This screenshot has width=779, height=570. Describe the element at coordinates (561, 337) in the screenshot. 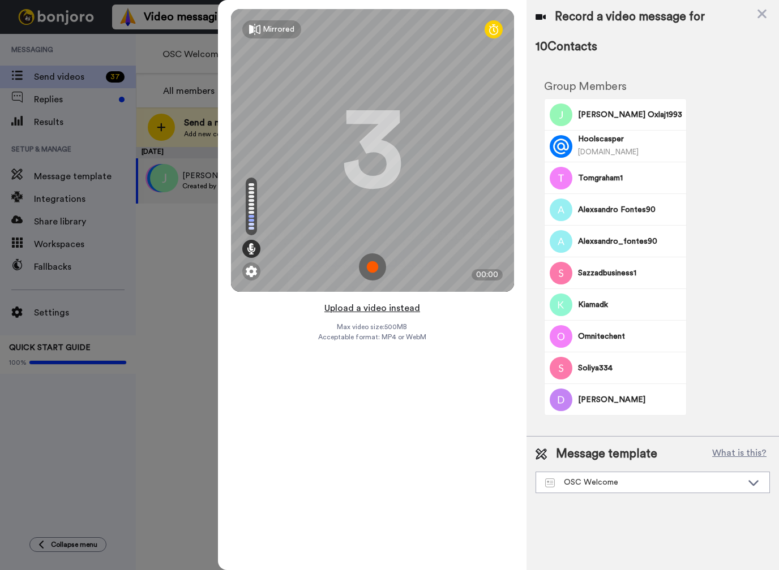

I see `img: Image of Omnitechent` at that location.